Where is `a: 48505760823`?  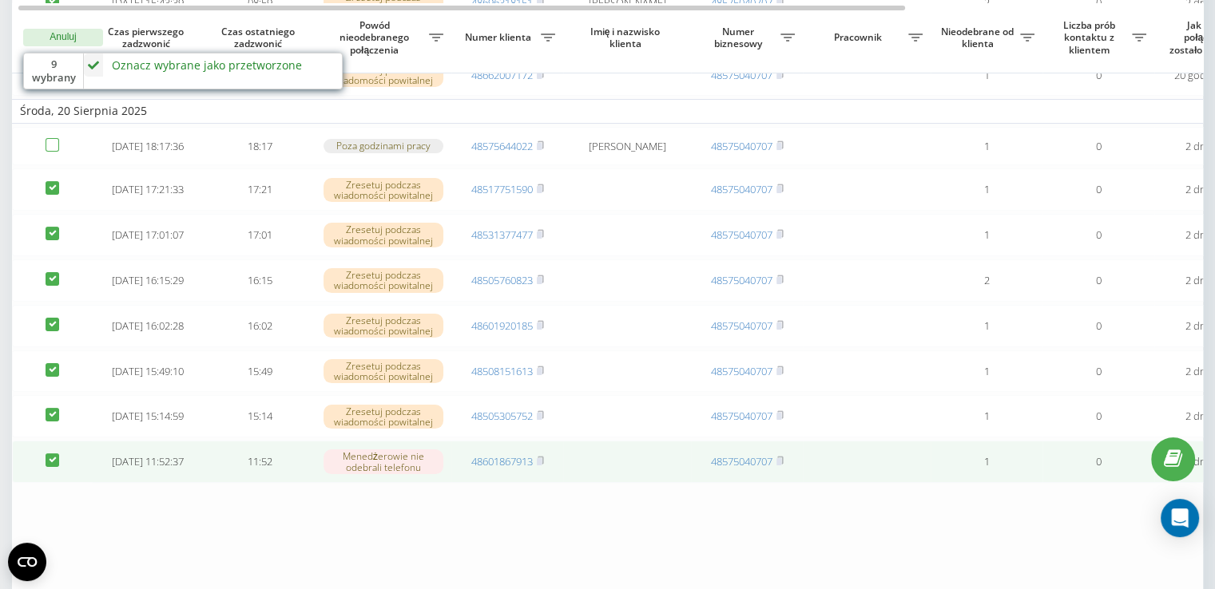 a: 48505760823 is located at coordinates (501, 280).